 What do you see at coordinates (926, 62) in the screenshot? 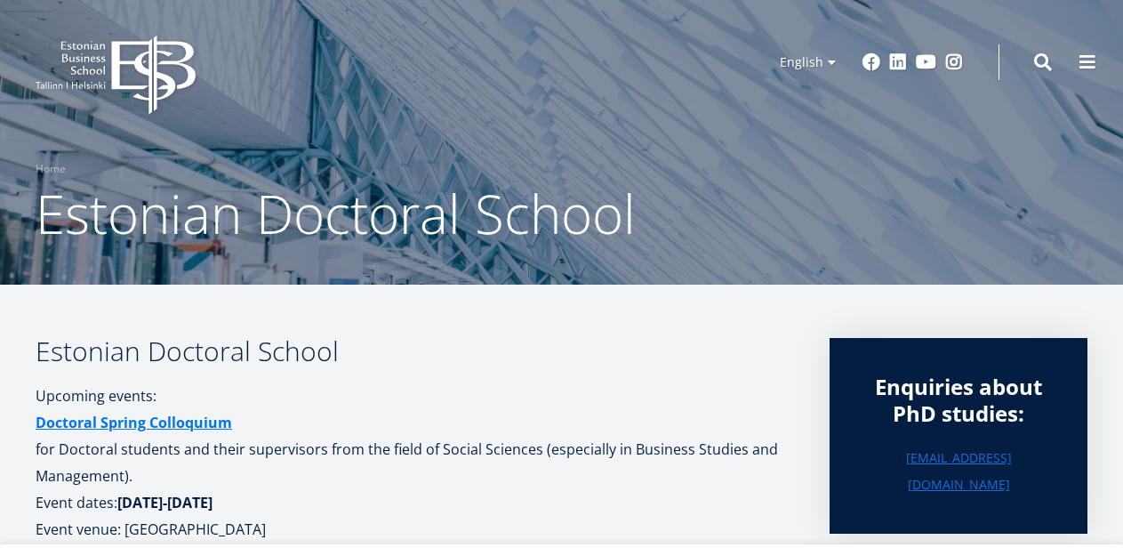
I see `a: Youtube` at bounding box center [926, 62].